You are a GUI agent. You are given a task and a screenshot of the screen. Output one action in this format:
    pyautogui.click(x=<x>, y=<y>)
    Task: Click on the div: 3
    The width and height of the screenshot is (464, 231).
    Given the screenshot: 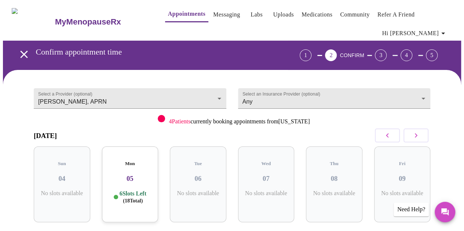 What is the action you would take?
    pyautogui.click(x=380, y=55)
    